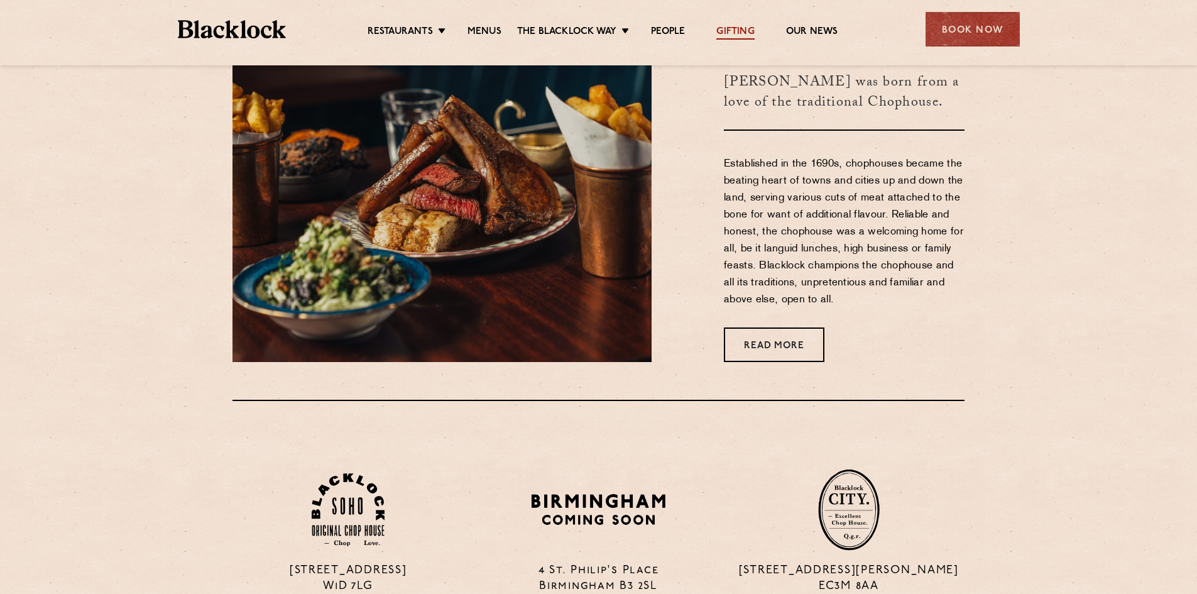 The width and height of the screenshot is (1197, 594). Describe the element at coordinates (774, 344) in the screenshot. I see `a: Read More` at that location.